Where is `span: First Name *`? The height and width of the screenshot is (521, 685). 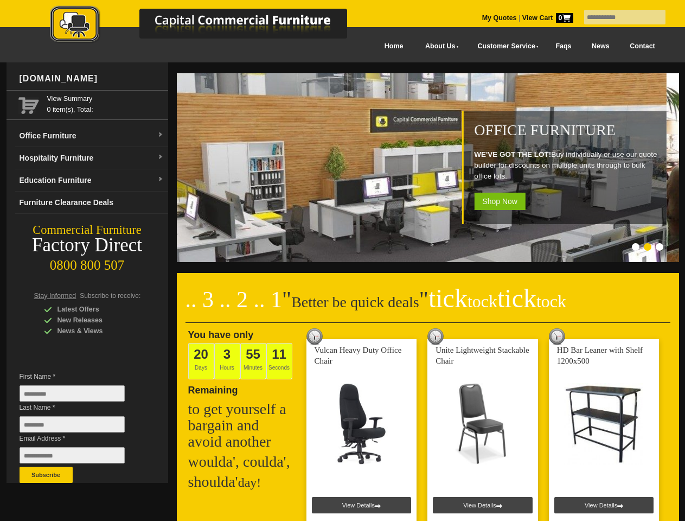
span: First Name * is located at coordinates (80, 376).